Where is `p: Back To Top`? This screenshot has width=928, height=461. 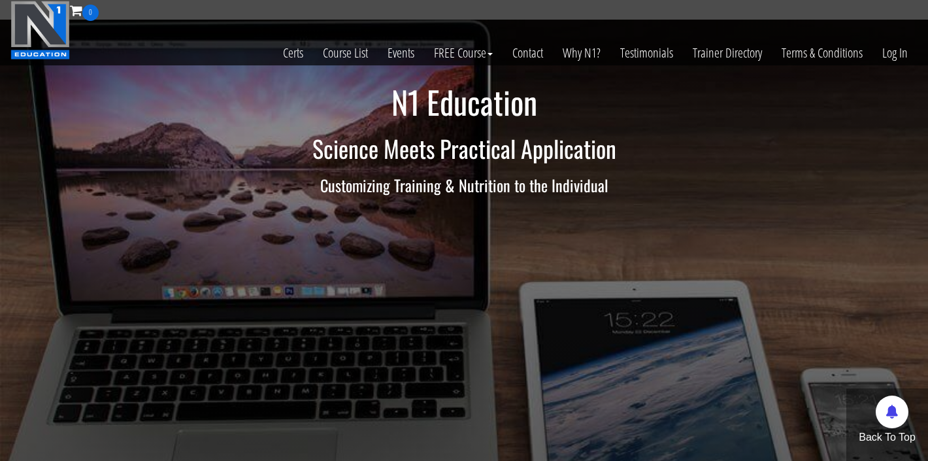 p: Back To Top is located at coordinates (887, 437).